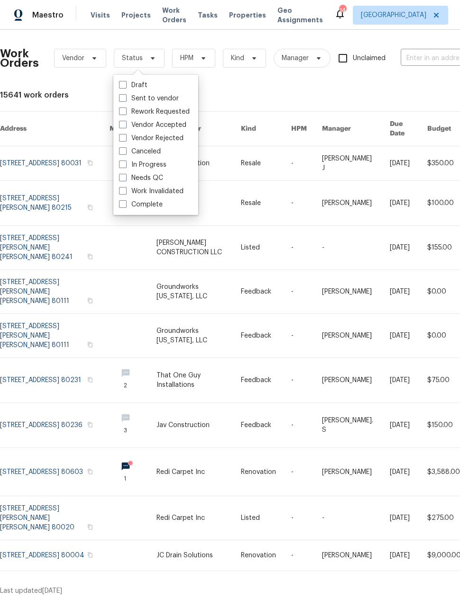  Describe the element at coordinates (140, 152) in the screenshot. I see `label: Canceled` at that location.